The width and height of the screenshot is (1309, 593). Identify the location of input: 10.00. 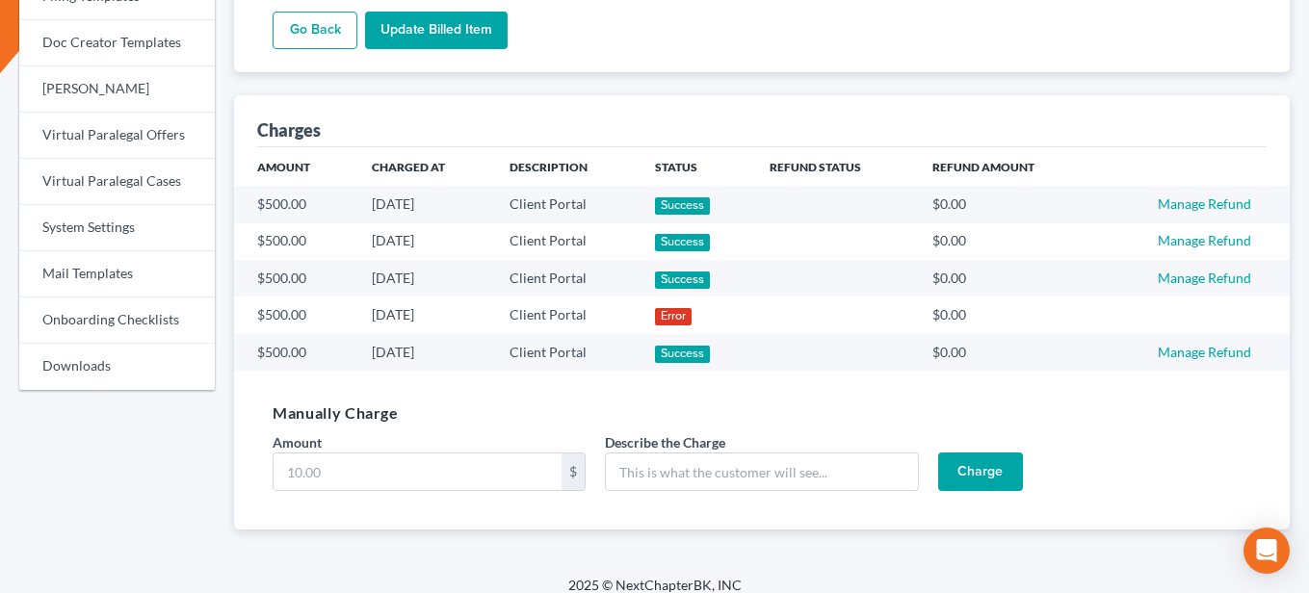
(417, 472).